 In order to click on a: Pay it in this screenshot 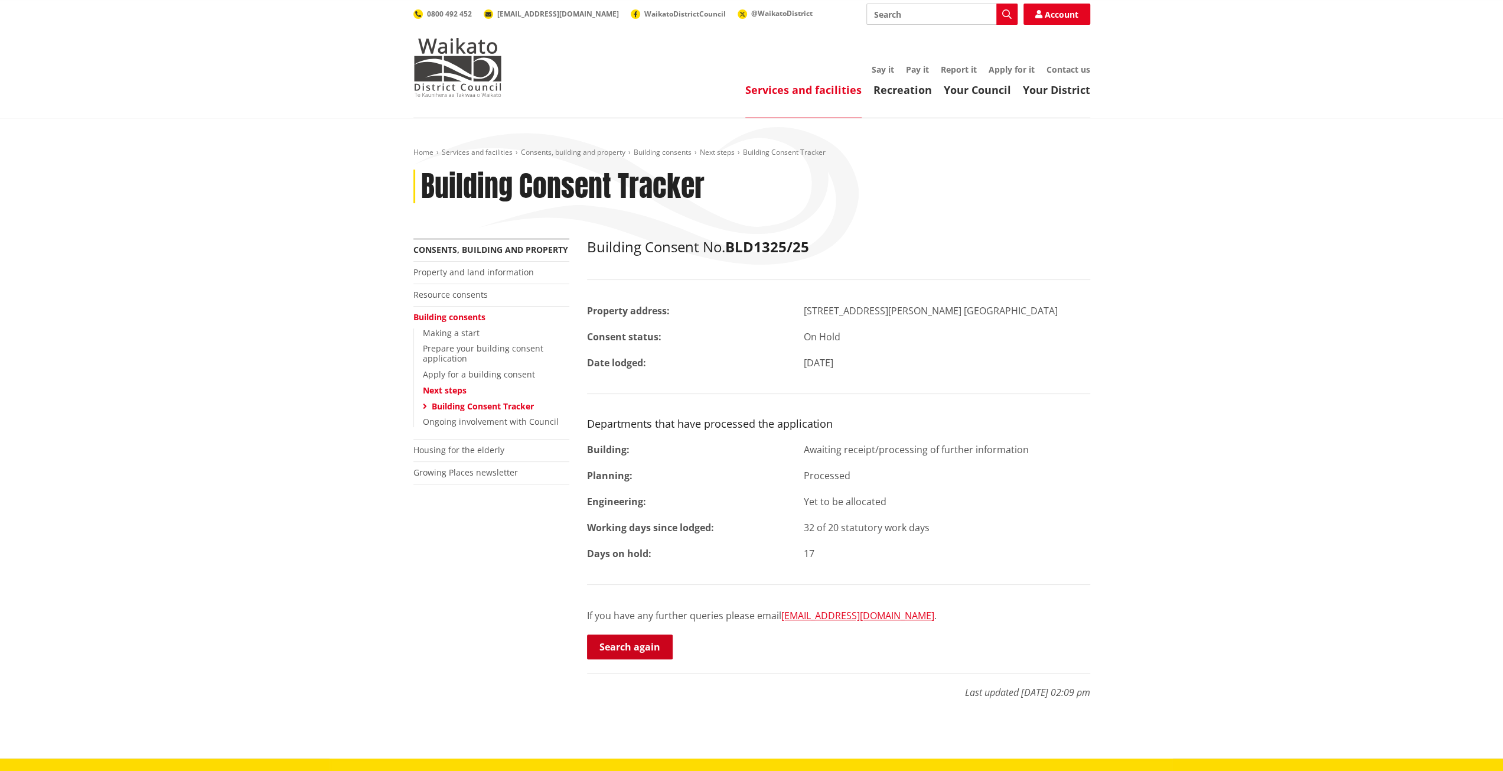, I will do `click(917, 69)`.